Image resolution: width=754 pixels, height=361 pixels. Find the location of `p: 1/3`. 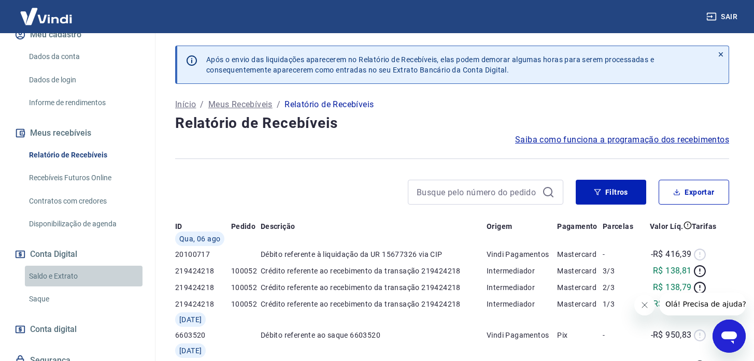

p: 1/3 is located at coordinates (619, 304).